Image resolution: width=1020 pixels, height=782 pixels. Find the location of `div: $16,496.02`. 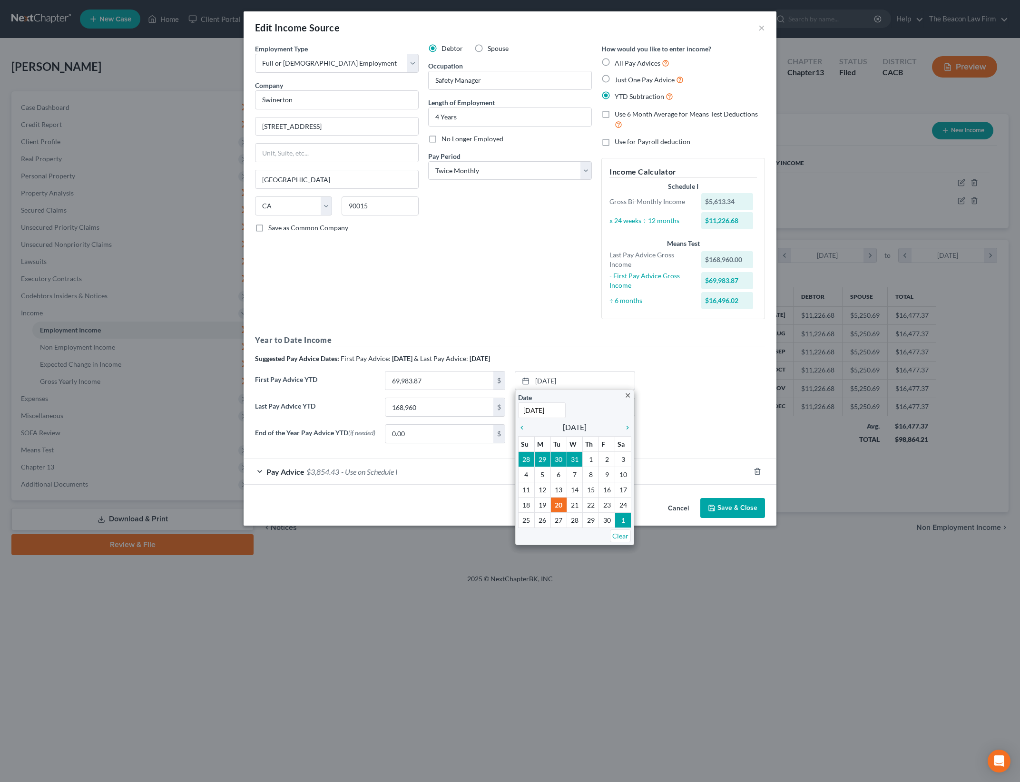

div: $16,496.02 is located at coordinates (728, 301).